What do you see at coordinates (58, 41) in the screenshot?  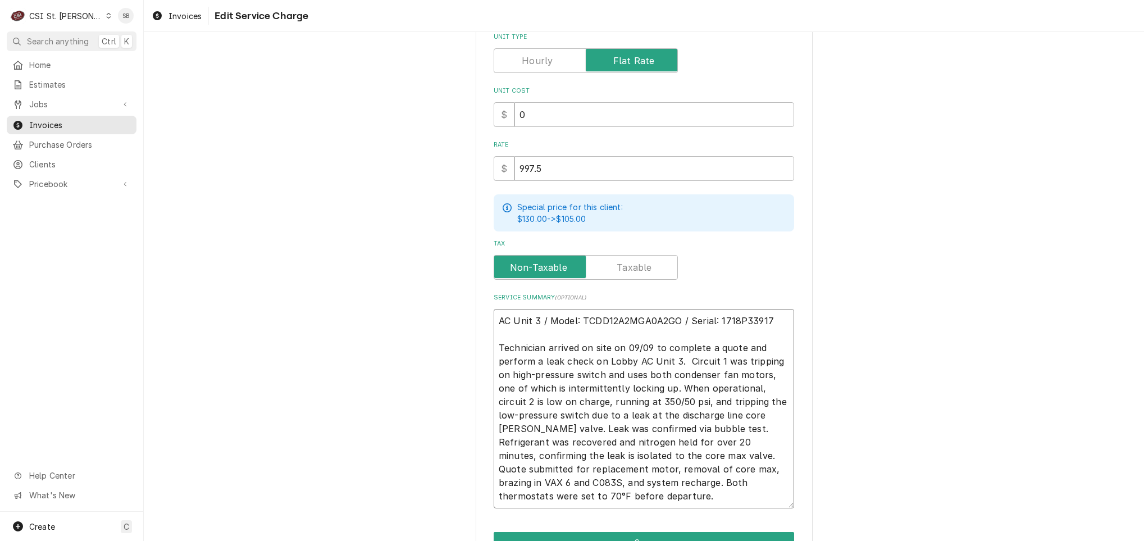 I see `span: Search anything` at bounding box center [58, 41].